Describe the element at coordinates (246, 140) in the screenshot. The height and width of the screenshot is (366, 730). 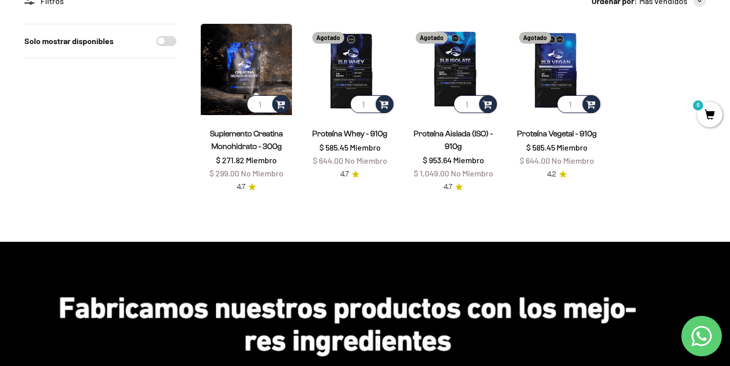
I see `a: Suplemento Creatina Monohidrato - 300g` at that location.